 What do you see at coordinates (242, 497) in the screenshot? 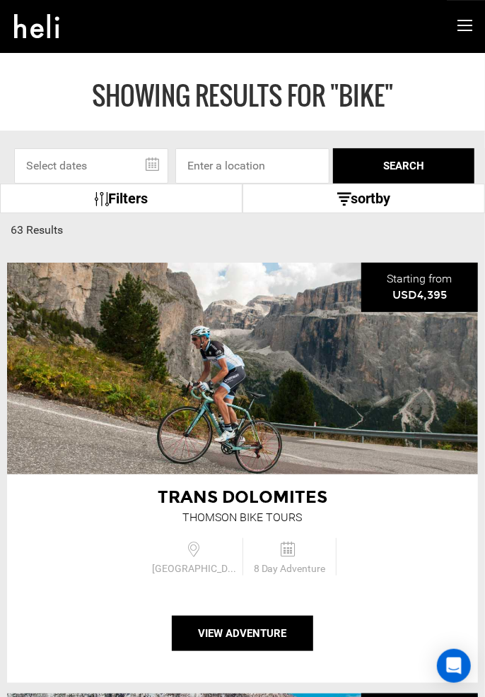
I see `span: Trans Dolomites` at bounding box center [242, 497].